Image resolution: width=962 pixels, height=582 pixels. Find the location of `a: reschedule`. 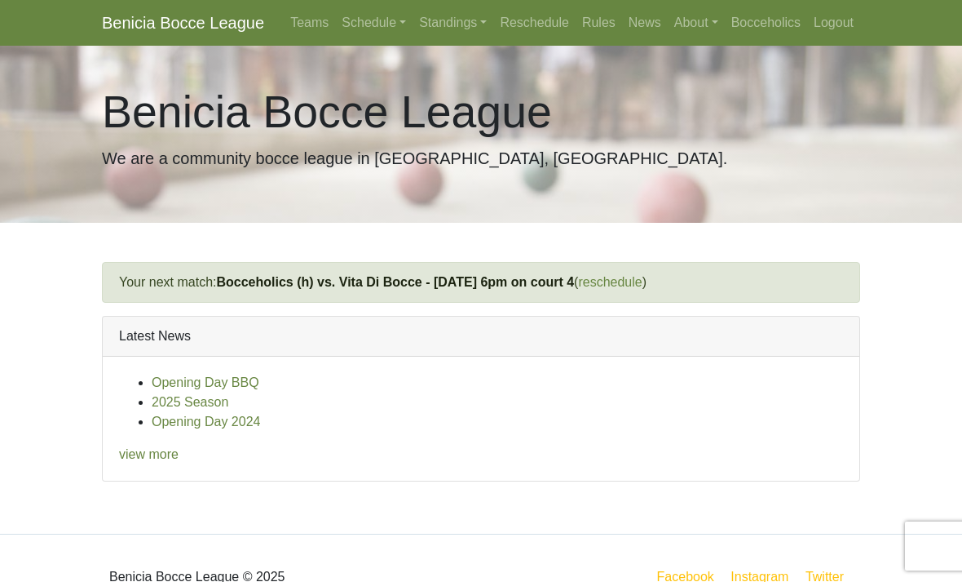

a: reschedule is located at coordinates (610, 281).